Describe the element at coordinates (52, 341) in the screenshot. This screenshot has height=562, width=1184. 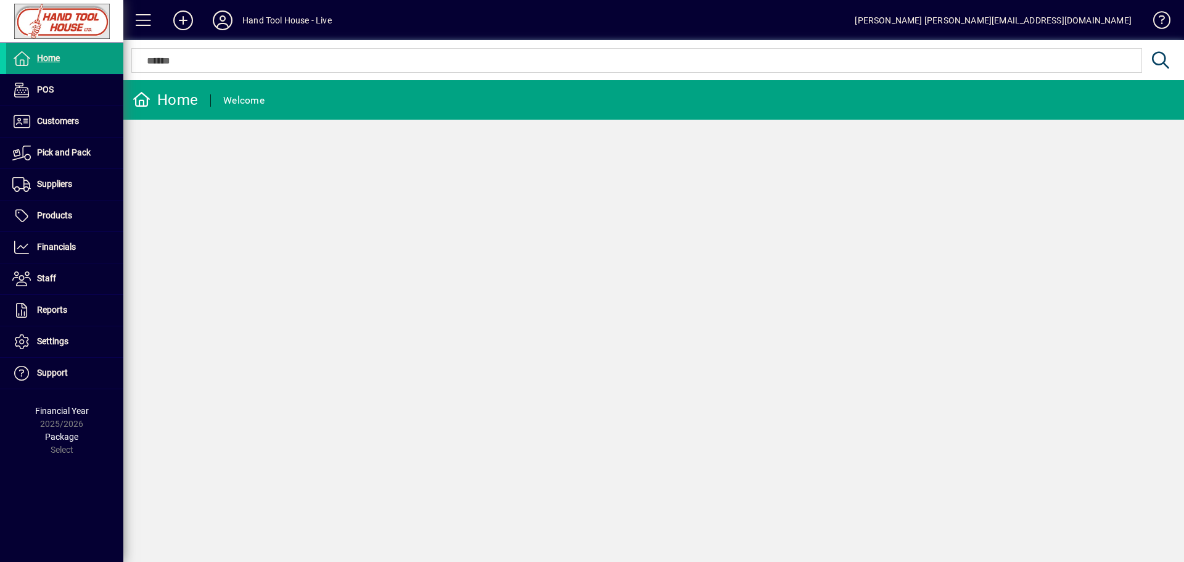
I see `span: Settings` at that location.